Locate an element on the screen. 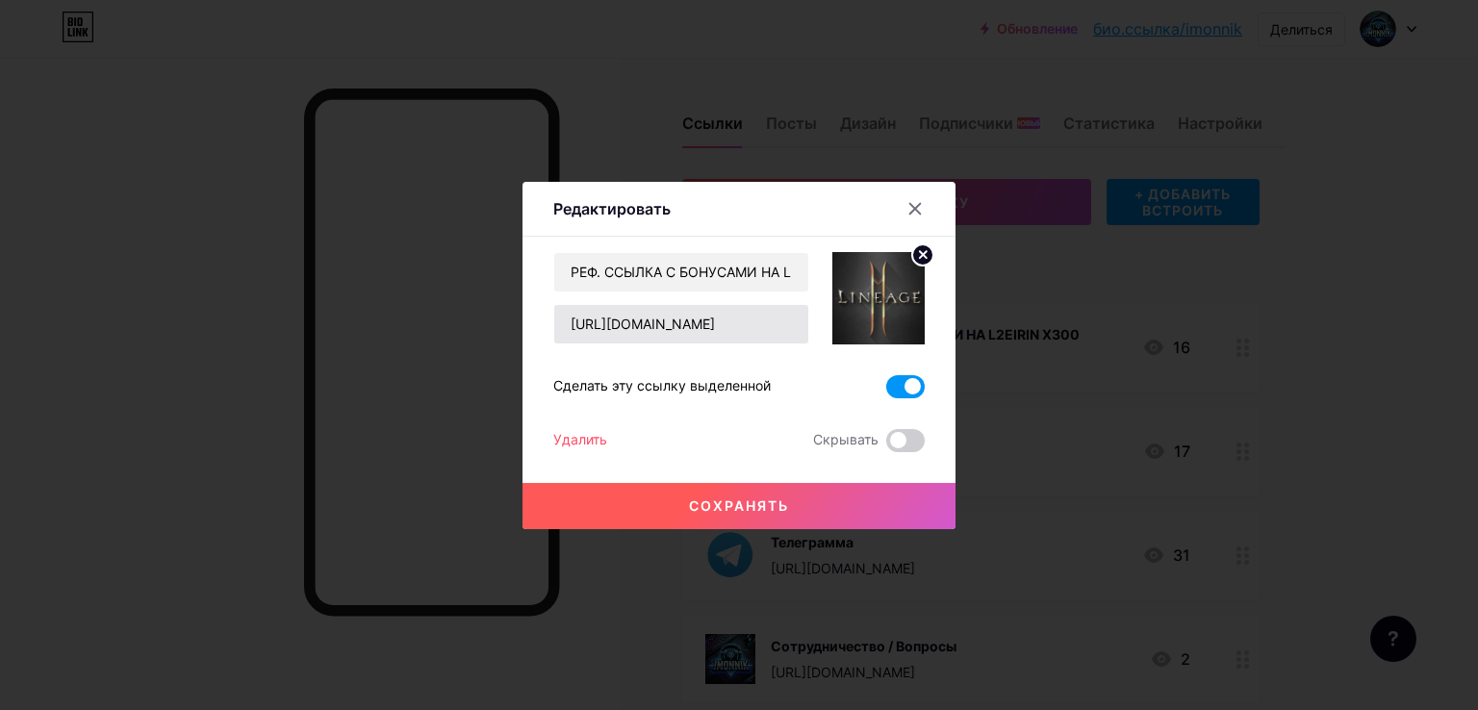  font: Сделать эту ссылку выделенной is located at coordinates (662, 385).